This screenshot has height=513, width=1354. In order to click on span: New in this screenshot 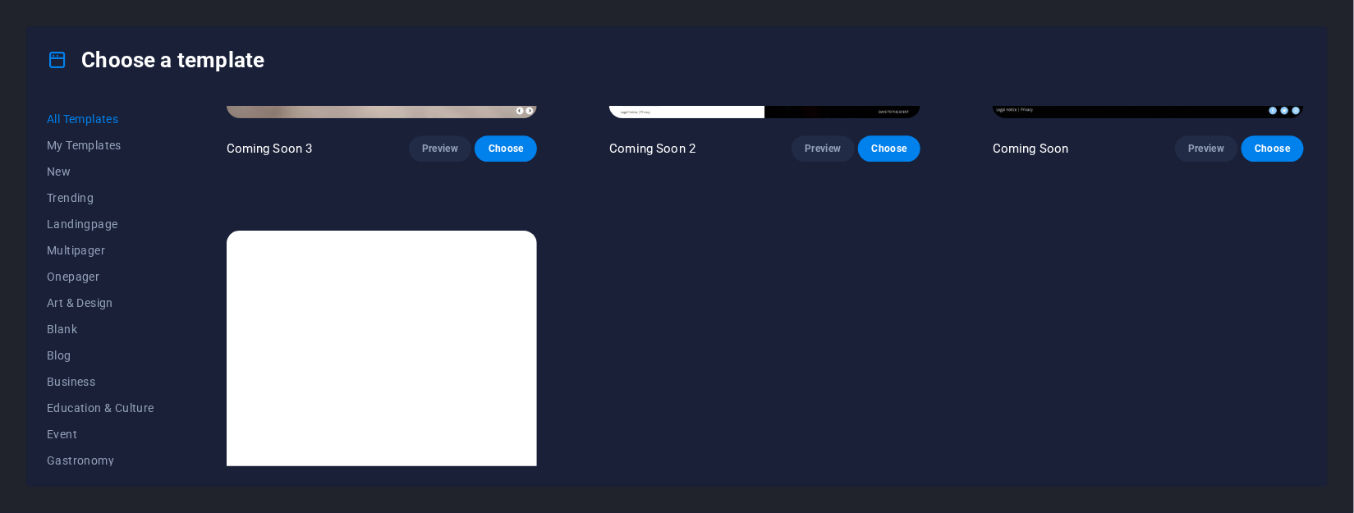, I will do `click(100, 172)`.